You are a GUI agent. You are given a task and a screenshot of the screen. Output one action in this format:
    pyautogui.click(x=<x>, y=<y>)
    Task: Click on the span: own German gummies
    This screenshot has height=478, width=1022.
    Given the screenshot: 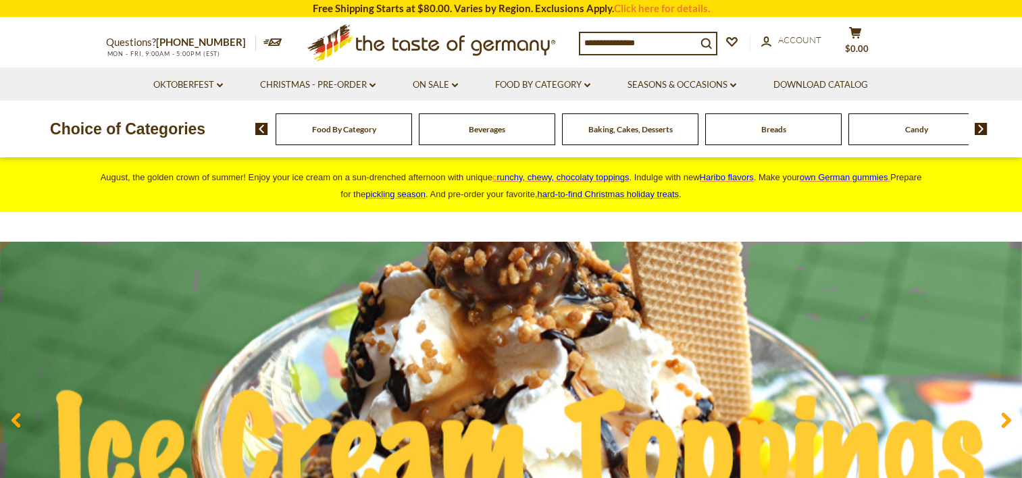 What is the action you would take?
    pyautogui.click(x=844, y=177)
    